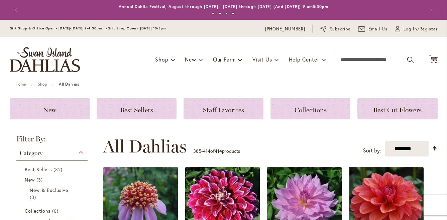 The image size is (447, 220). What do you see at coordinates (226, 13) in the screenshot?
I see `button: 3 of 4` at bounding box center [226, 13].